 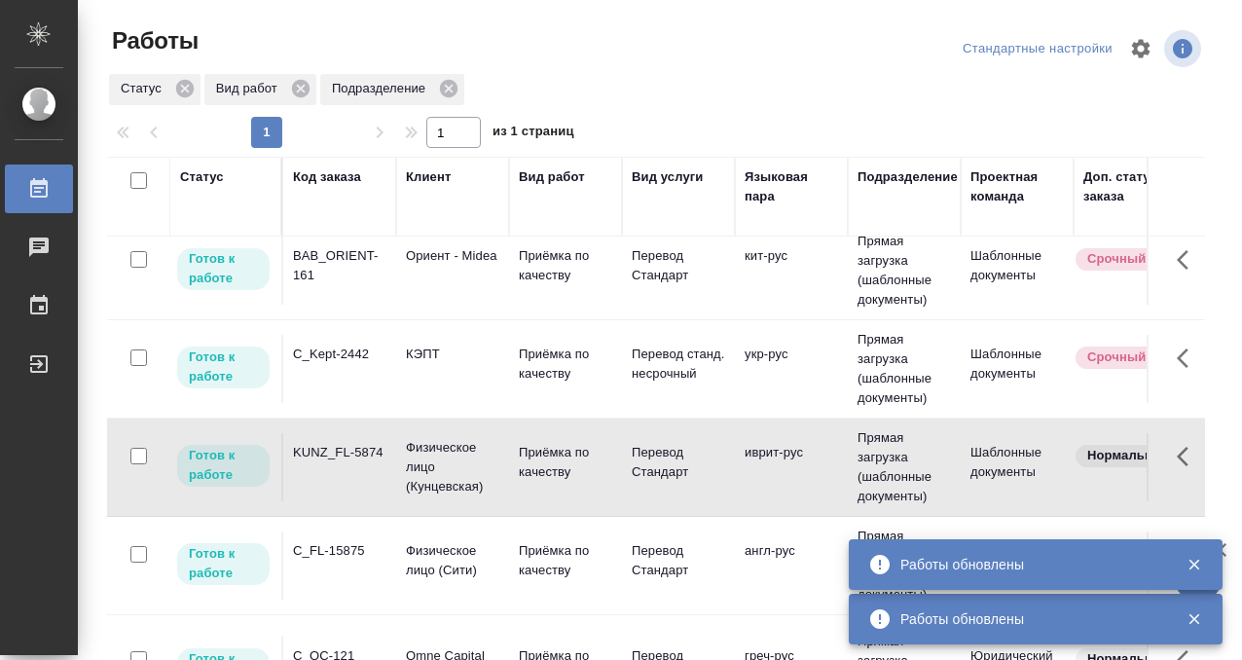 I want to click on p: Статус, so click(x=144, y=89).